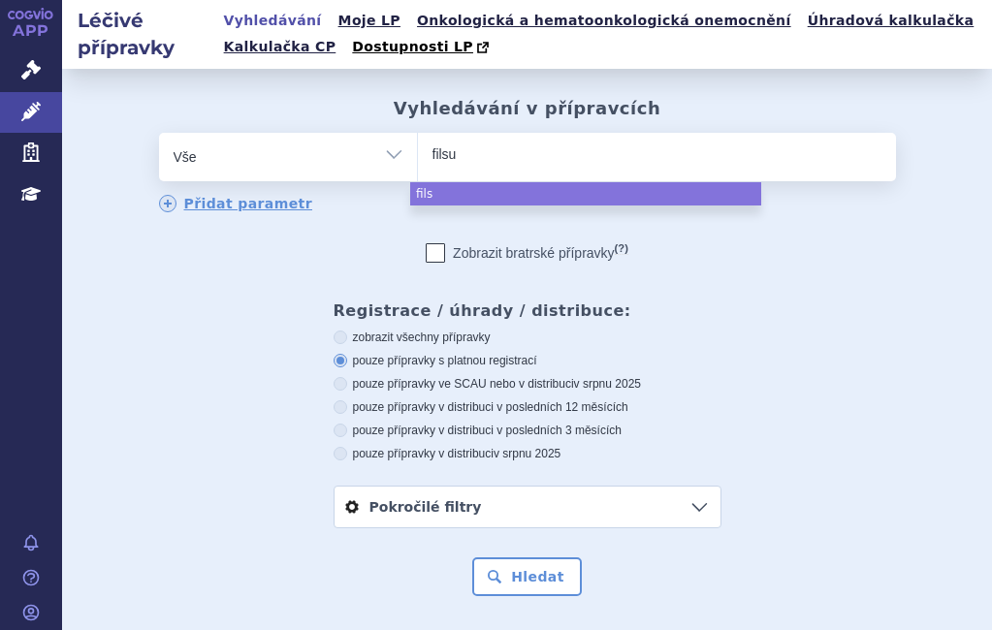  What do you see at coordinates (527, 253) in the screenshot?
I see `label: Zobrazit bratrské přípravky` at bounding box center [527, 253].